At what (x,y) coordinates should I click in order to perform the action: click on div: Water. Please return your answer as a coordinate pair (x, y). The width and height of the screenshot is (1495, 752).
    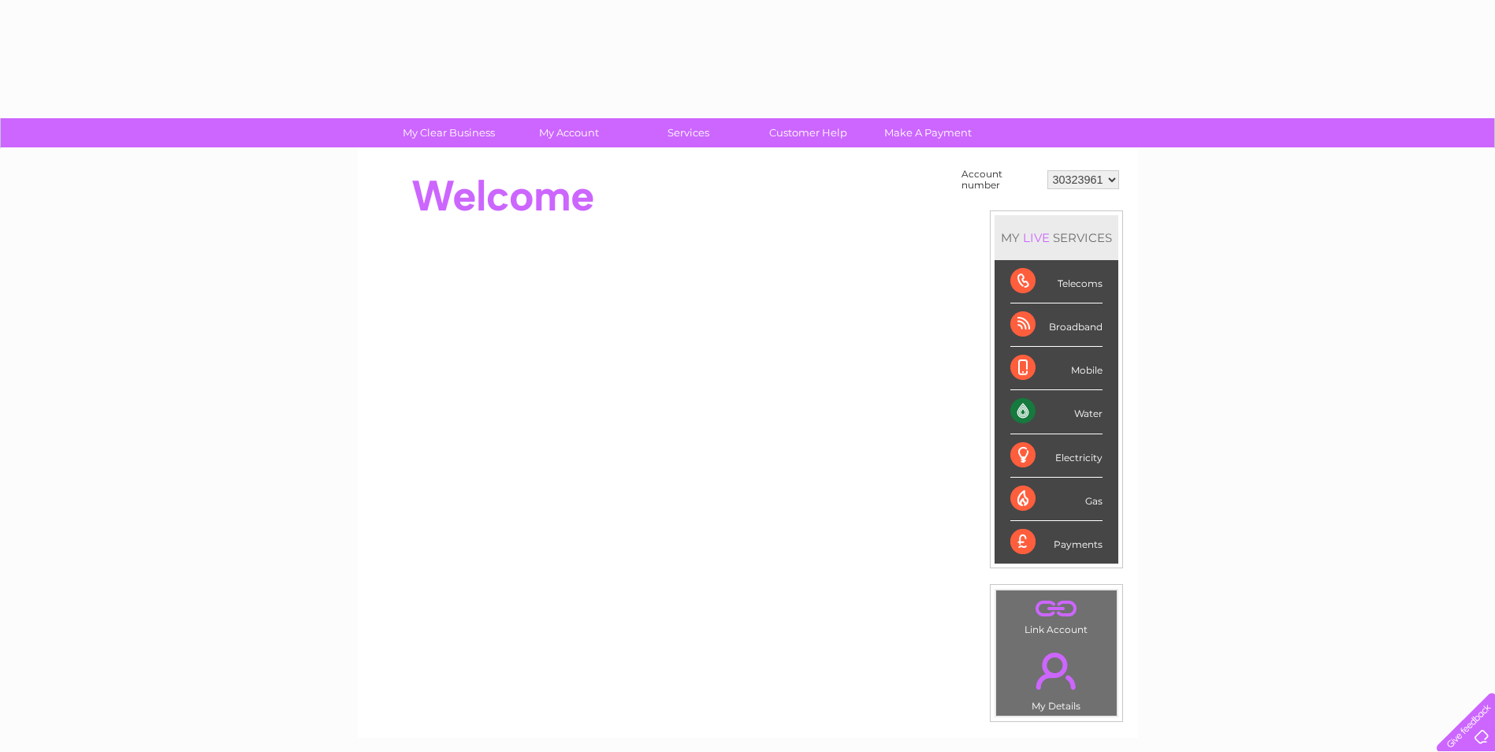
    Looking at the image, I should click on (1056, 411).